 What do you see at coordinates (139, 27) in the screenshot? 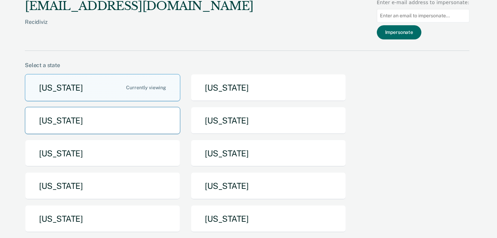
I see `div: Recidiviz` at bounding box center [139, 27].